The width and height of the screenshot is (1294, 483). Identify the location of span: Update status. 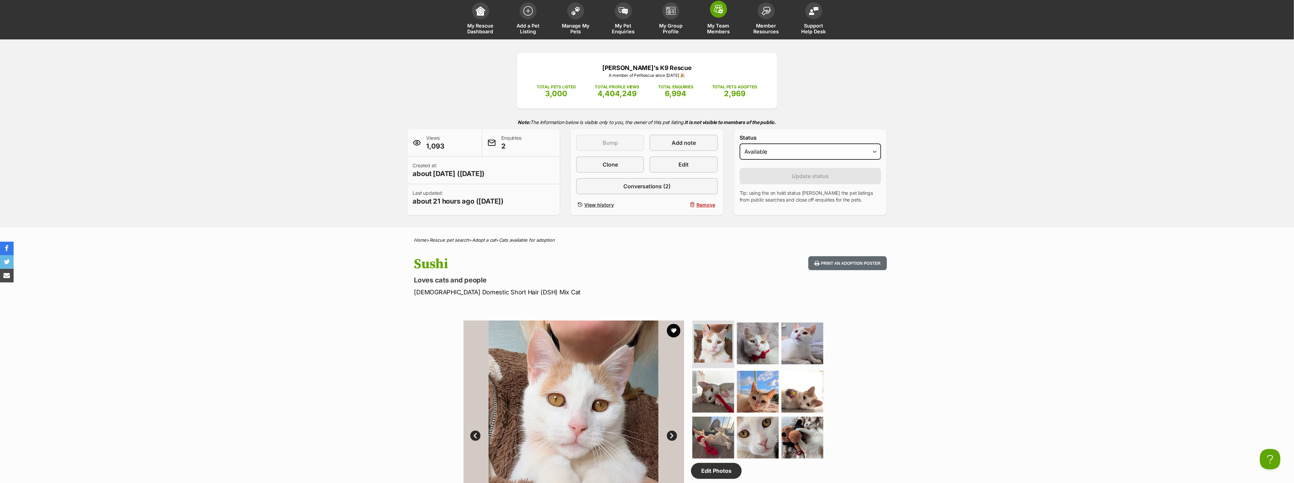
(810, 176).